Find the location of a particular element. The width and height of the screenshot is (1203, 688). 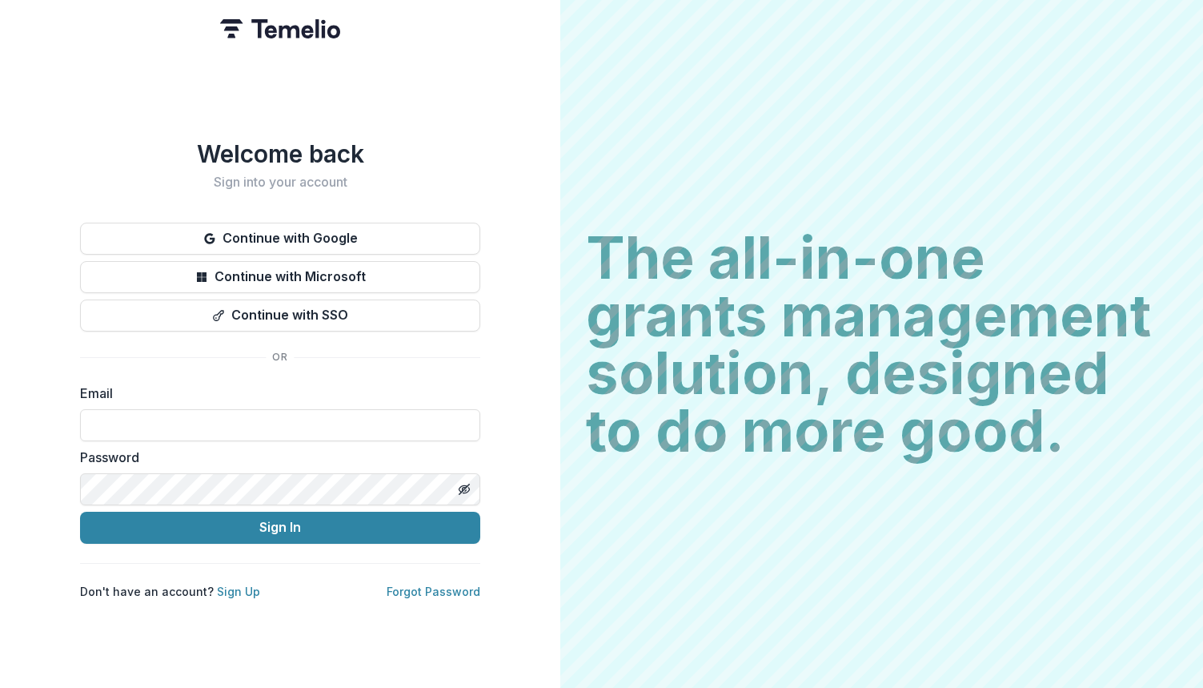

label: Password is located at coordinates (275, 457).